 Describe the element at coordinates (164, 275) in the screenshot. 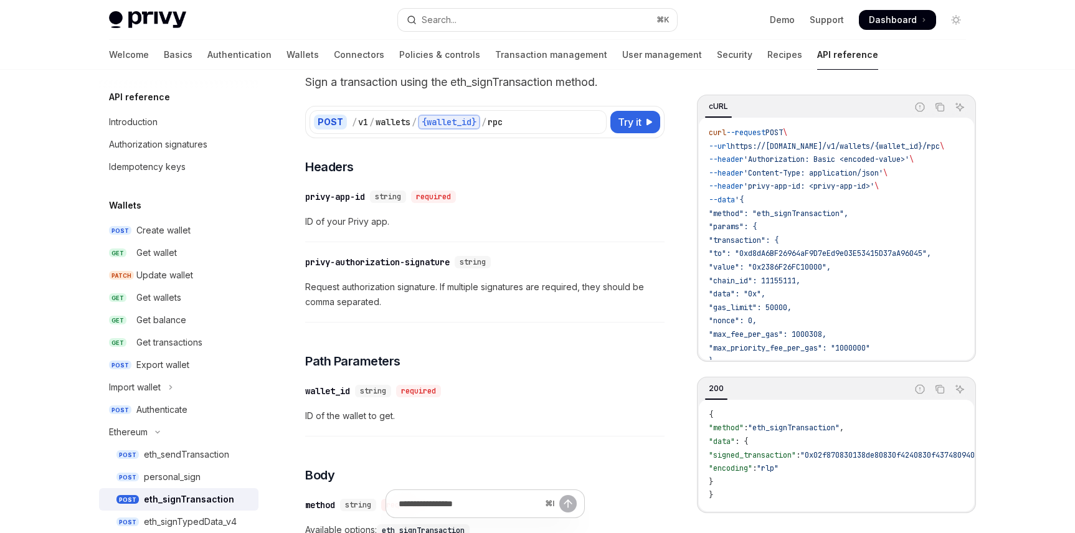

I see `div: Update wallet` at that location.